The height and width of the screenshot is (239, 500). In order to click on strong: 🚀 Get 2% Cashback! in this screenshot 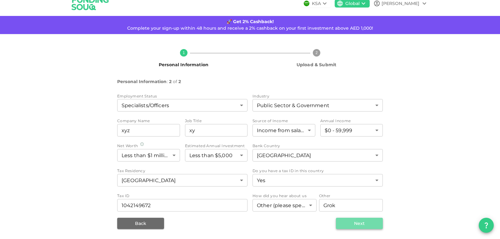, I will do `click(250, 22)`.